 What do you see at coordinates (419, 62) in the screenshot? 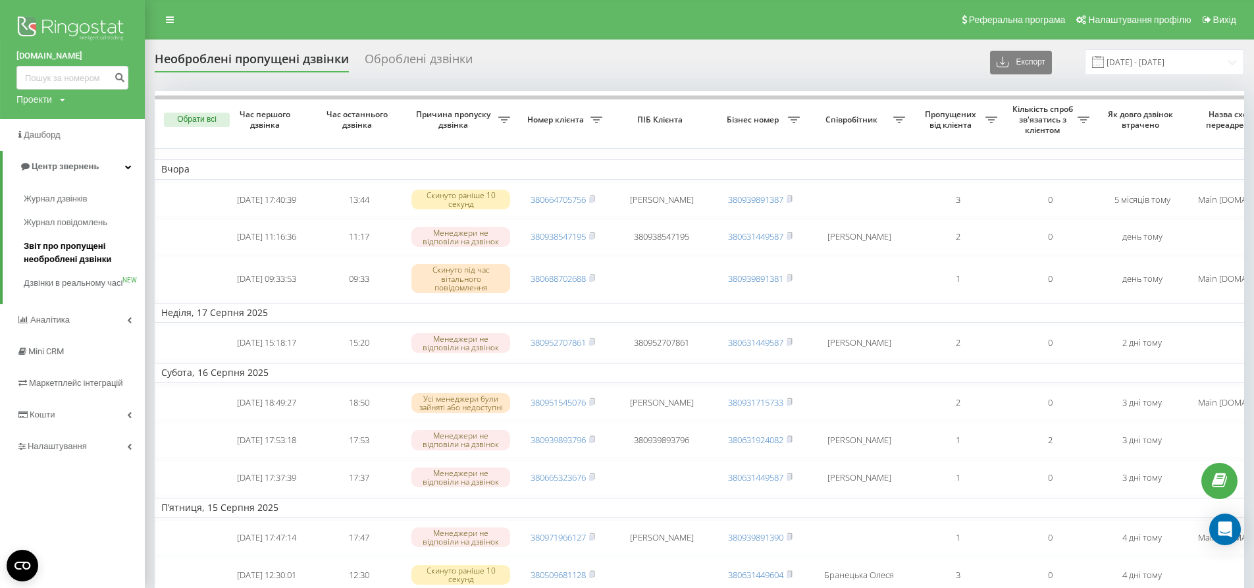
I see `div: Оброблені дзвінки` at bounding box center [419, 62].